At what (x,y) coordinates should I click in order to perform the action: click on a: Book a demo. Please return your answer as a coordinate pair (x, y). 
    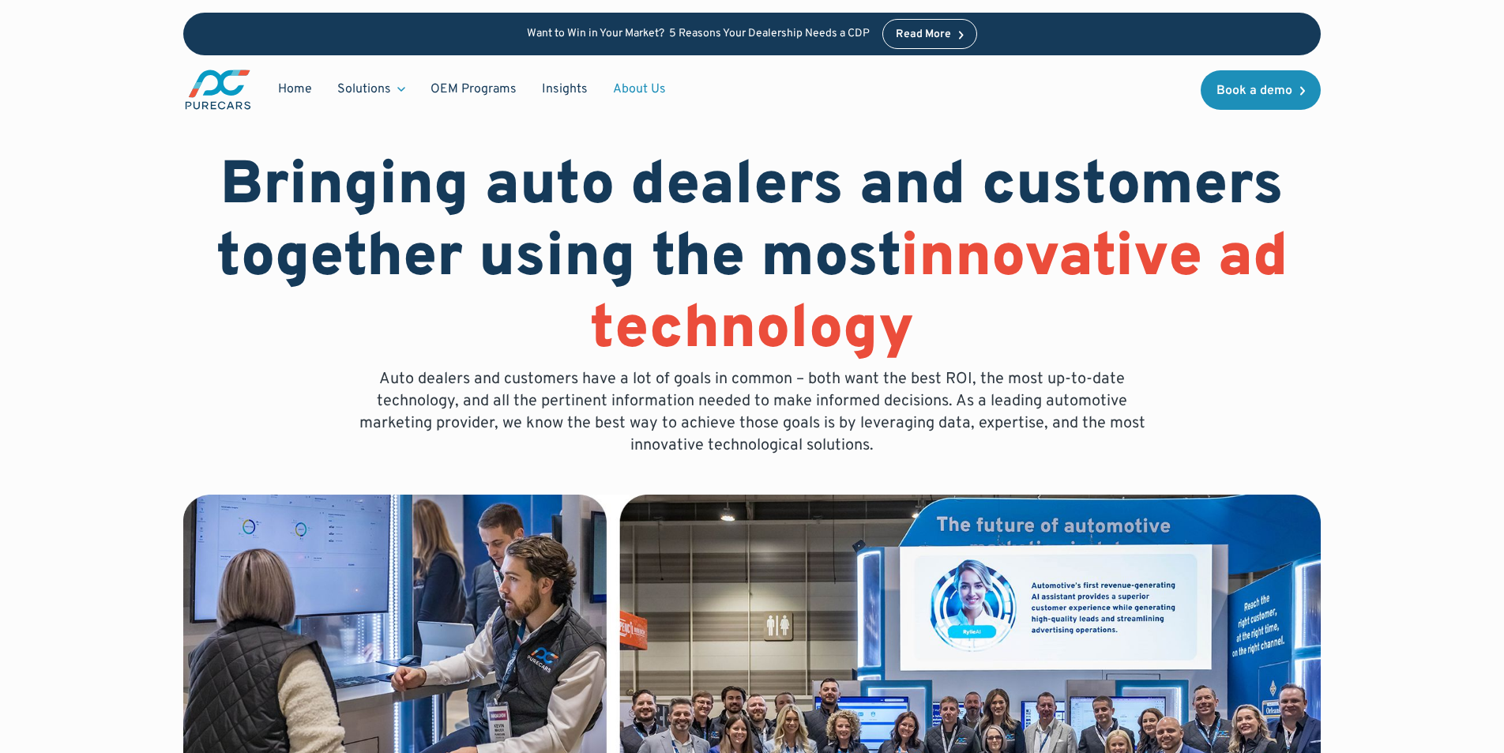
    Looking at the image, I should click on (1260, 90).